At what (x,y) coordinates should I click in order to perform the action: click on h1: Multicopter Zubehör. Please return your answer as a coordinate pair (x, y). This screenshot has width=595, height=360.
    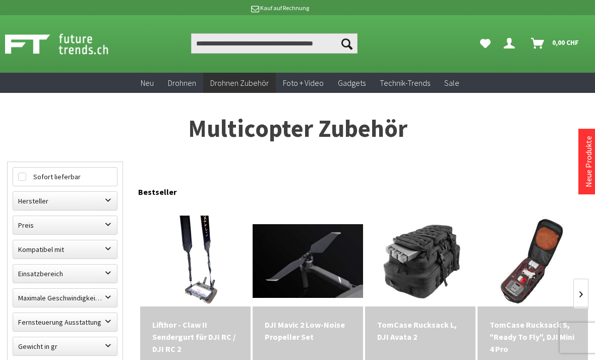
    Looking at the image, I should click on (297, 129).